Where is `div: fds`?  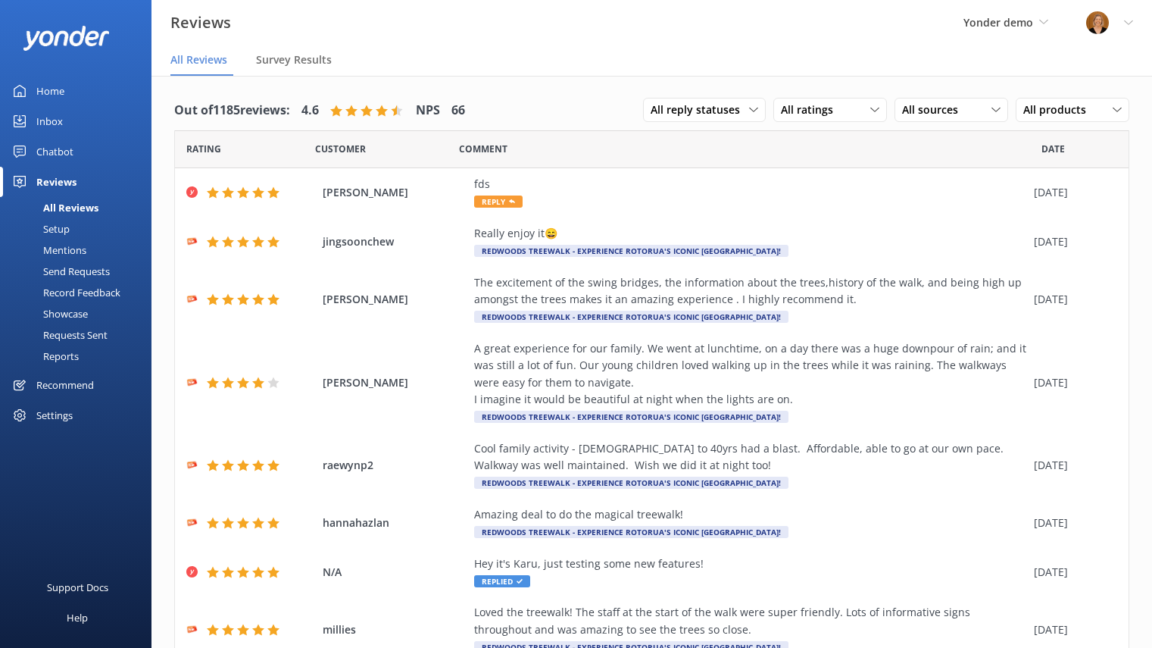
div: fds is located at coordinates (750, 184).